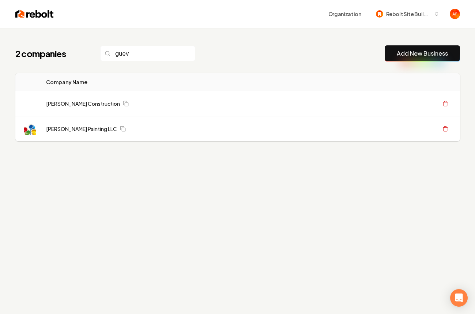  I want to click on button: Open user button, so click(455, 14).